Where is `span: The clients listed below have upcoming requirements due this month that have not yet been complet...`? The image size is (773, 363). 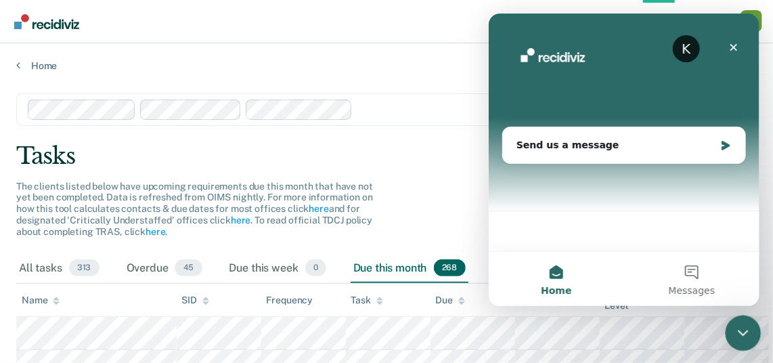 span: The clients listed below have upcoming requirements due this month that have not yet been complet... is located at coordinates (194, 208).